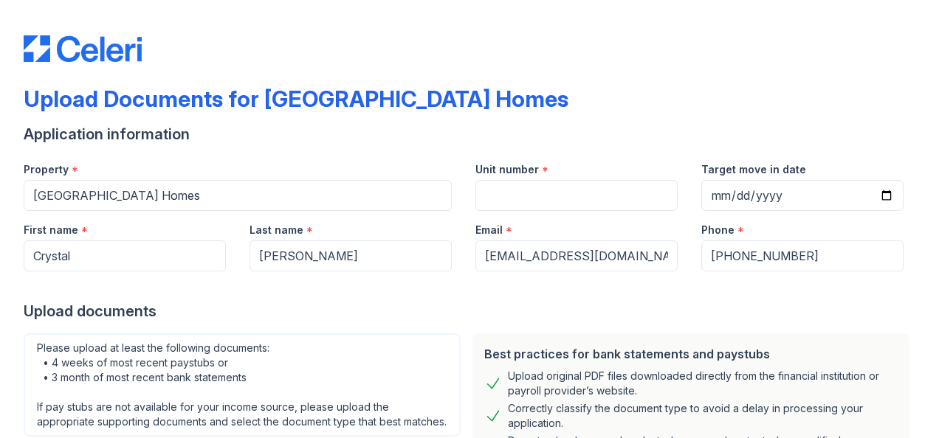 This screenshot has height=438, width=939. What do you see at coordinates (717, 230) in the screenshot?
I see `label: Phone` at bounding box center [717, 230].